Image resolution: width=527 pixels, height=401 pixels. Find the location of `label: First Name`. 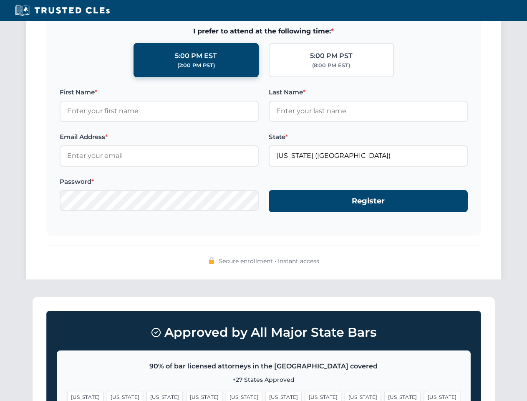

label: First Name is located at coordinates (159, 92).